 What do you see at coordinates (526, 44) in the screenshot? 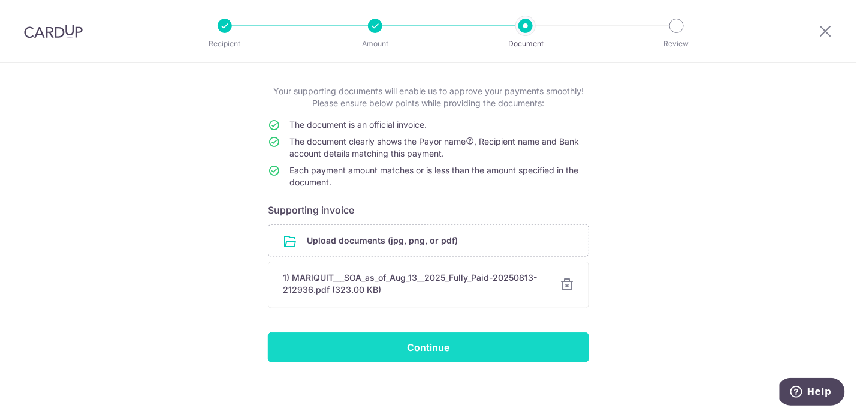
I see `p: Document` at bounding box center [526, 44].